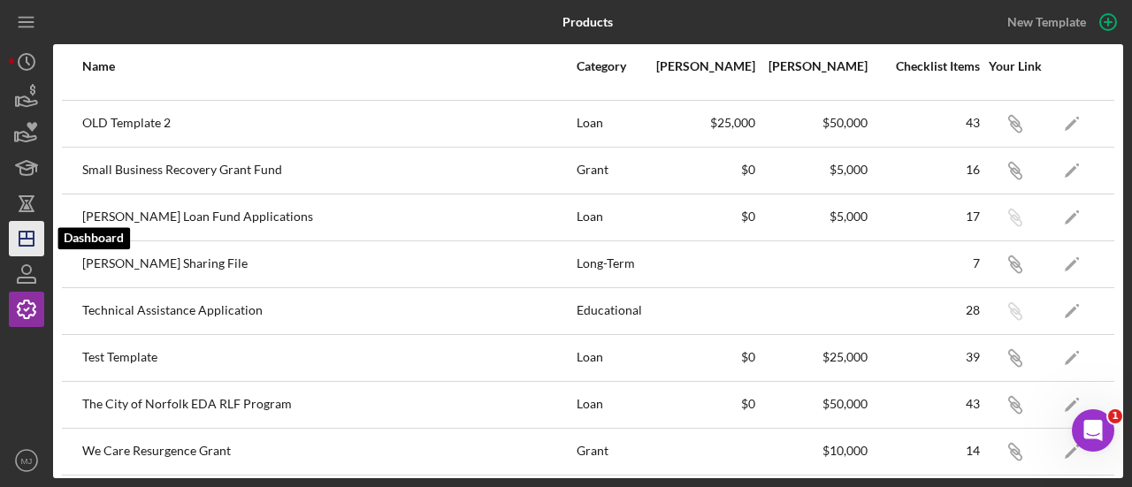  Describe the element at coordinates (587, 22) in the screenshot. I see `b: Products` at that location.